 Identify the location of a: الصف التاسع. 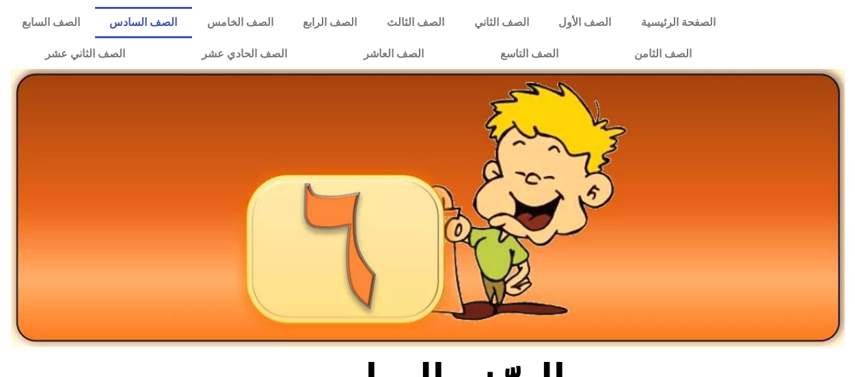
(529, 54).